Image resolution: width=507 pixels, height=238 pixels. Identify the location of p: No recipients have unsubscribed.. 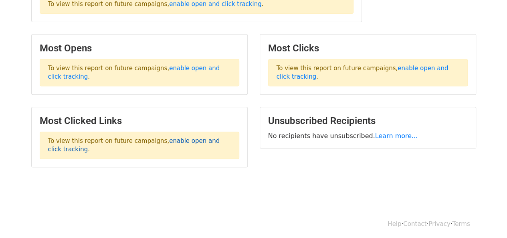
(368, 135).